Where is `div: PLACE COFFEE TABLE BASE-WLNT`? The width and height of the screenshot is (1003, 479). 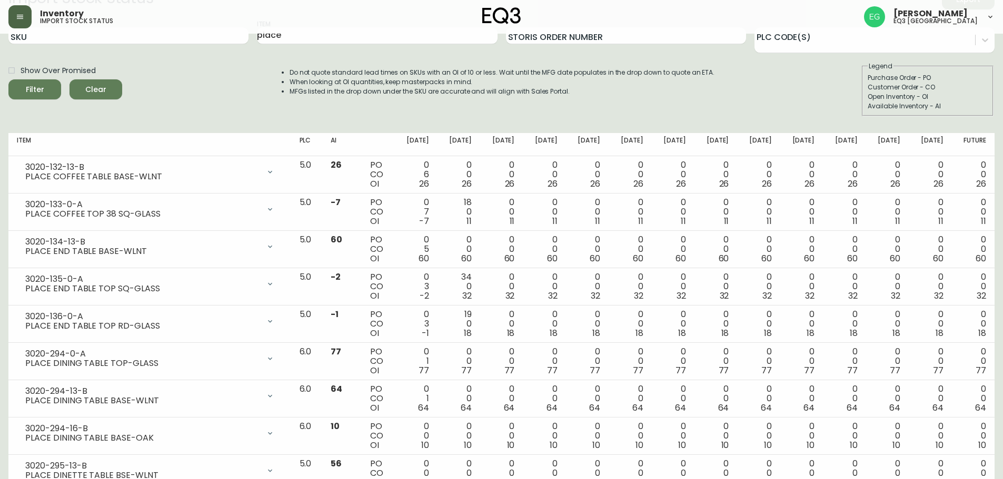
div: PLACE COFFEE TABLE BASE-WLNT is located at coordinates (142, 177).